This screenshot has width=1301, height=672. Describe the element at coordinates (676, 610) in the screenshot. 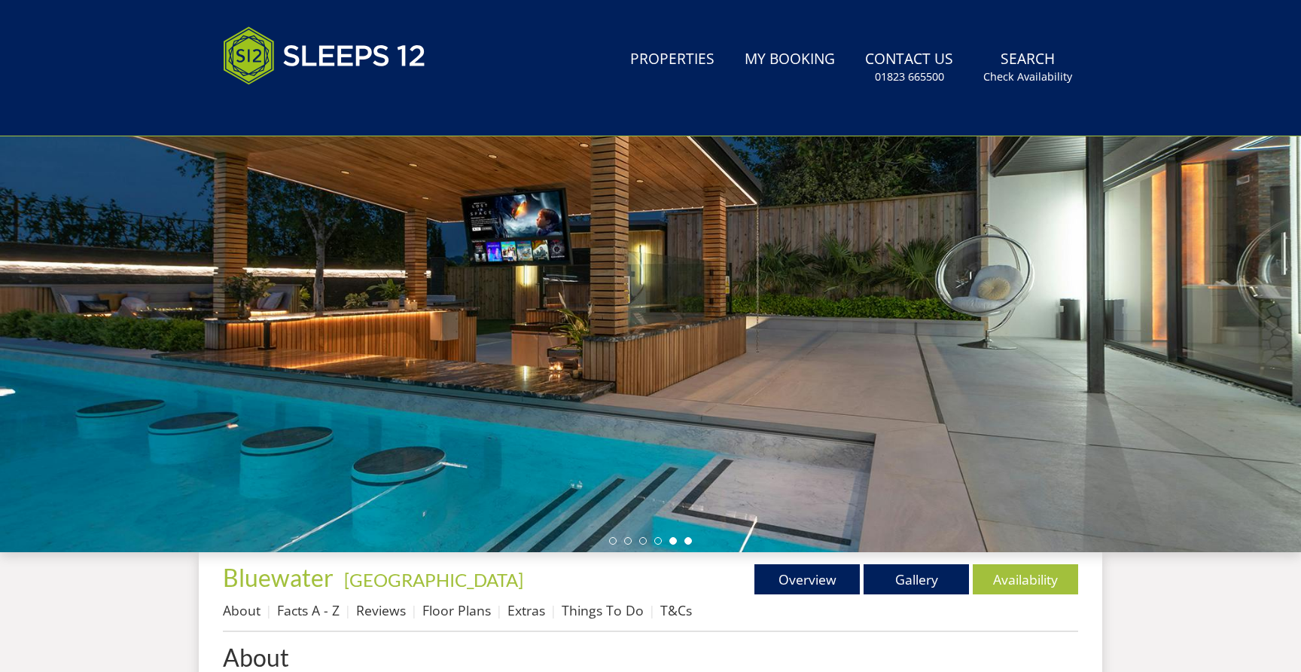

I see `a: T&Cs` at that location.